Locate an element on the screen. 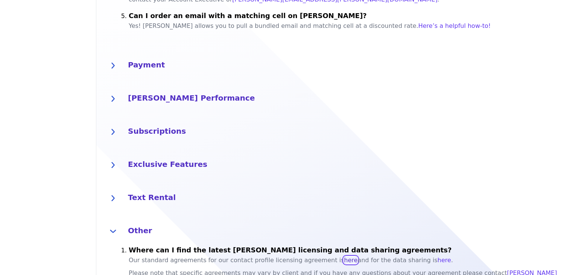 The height and width of the screenshot is (275, 578). button: Exclusive Features is located at coordinates (337, 165).